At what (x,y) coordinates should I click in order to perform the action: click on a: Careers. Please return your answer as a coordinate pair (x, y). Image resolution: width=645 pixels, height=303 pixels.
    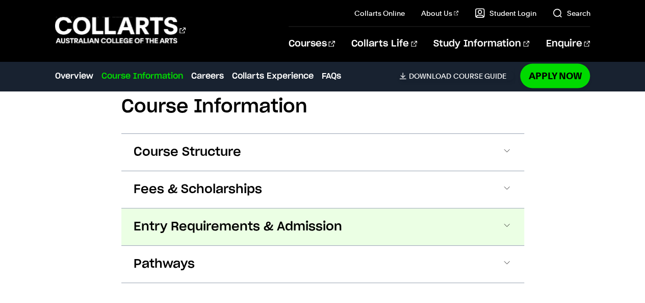
    Looking at the image, I should click on (208, 76).